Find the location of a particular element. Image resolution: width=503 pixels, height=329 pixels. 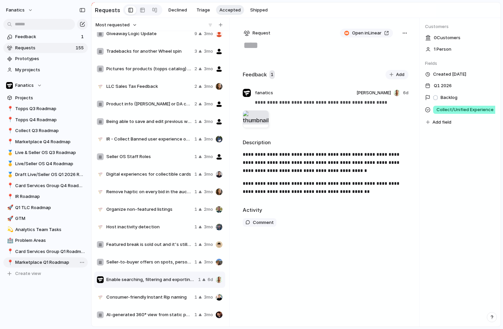

span: Digital experiences for collectible cards is located at coordinates (149, 174).